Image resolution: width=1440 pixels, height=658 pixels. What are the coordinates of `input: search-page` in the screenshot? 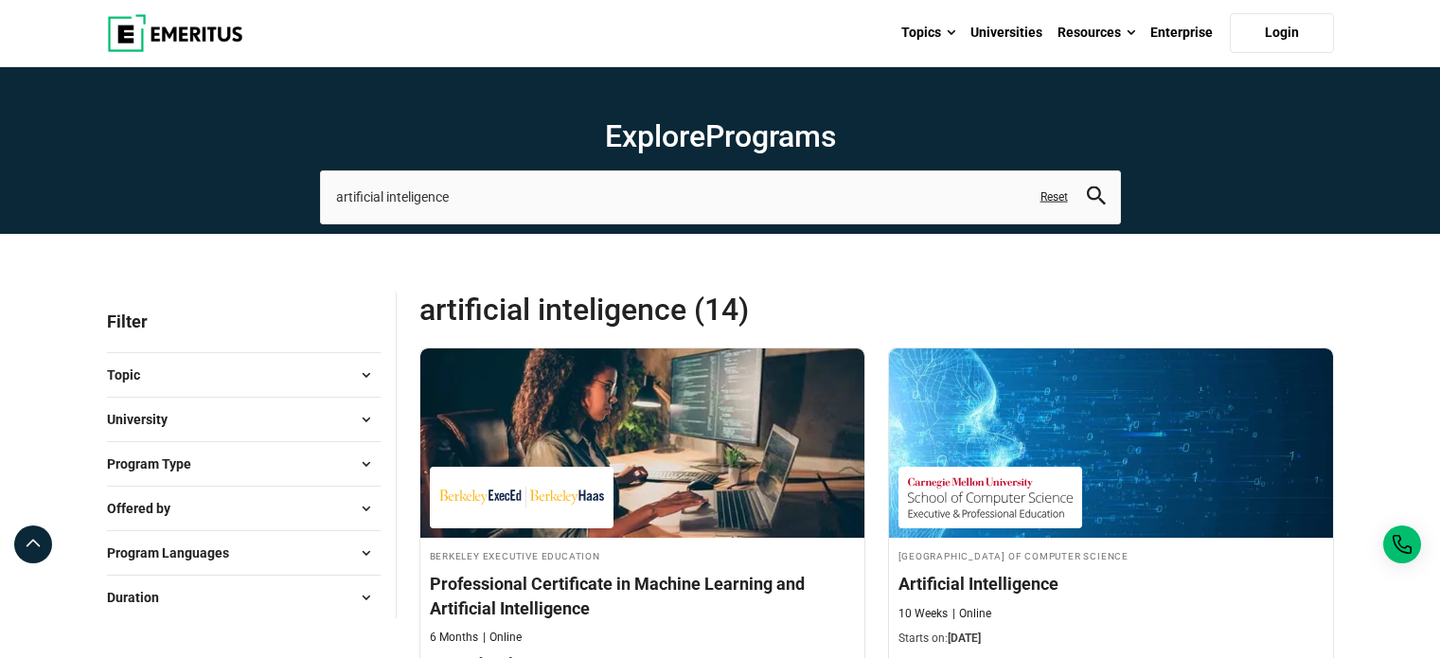 It's located at (721, 197).